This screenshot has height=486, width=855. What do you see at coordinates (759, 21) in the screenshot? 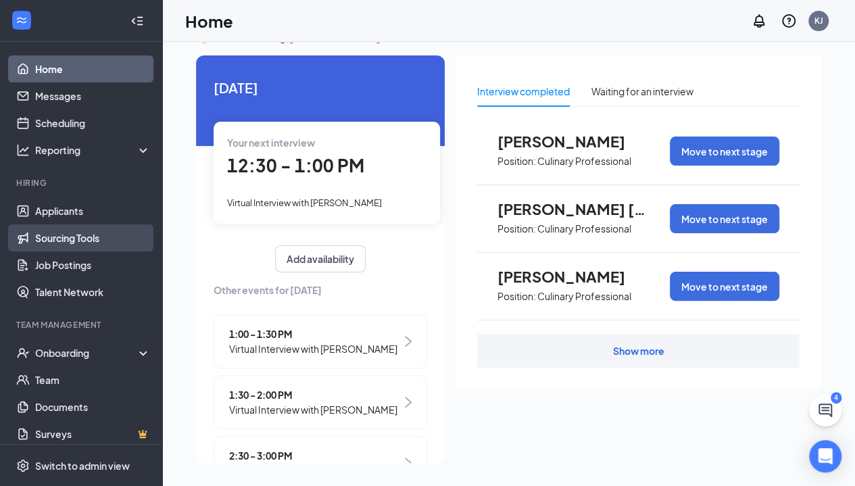
I see `svg: Notifications` at bounding box center [759, 21].